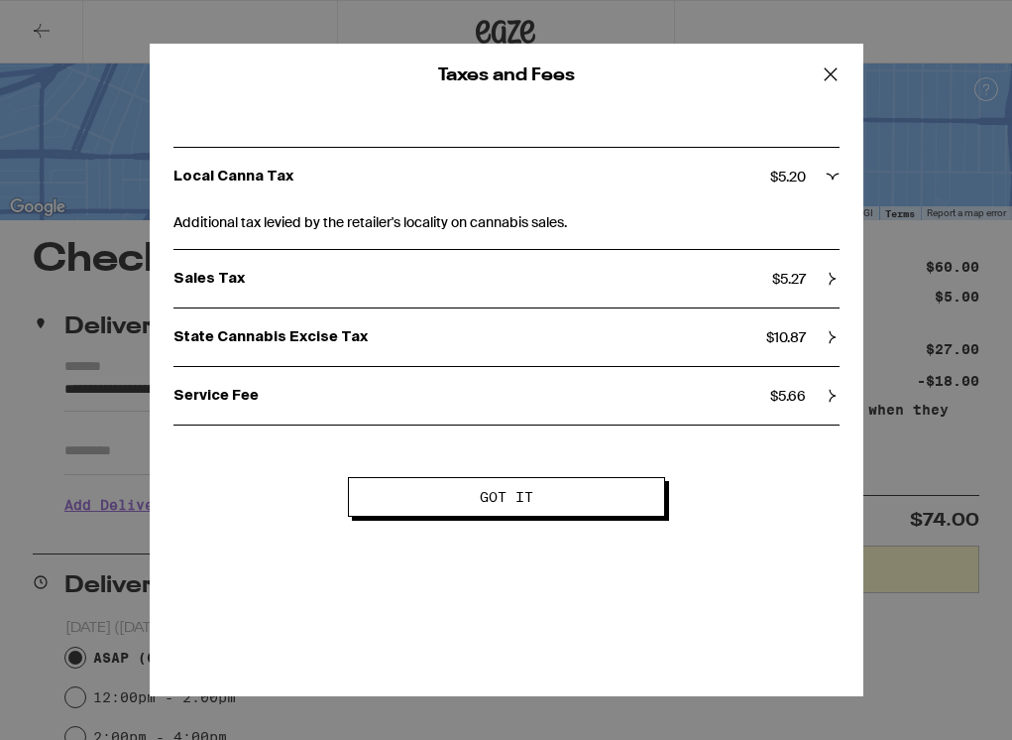 The image size is (1012, 740). What do you see at coordinates (507, 219) in the screenshot?
I see `span: Additional tax levied by the retailer's locality on cannabis sales.` at bounding box center [507, 219].